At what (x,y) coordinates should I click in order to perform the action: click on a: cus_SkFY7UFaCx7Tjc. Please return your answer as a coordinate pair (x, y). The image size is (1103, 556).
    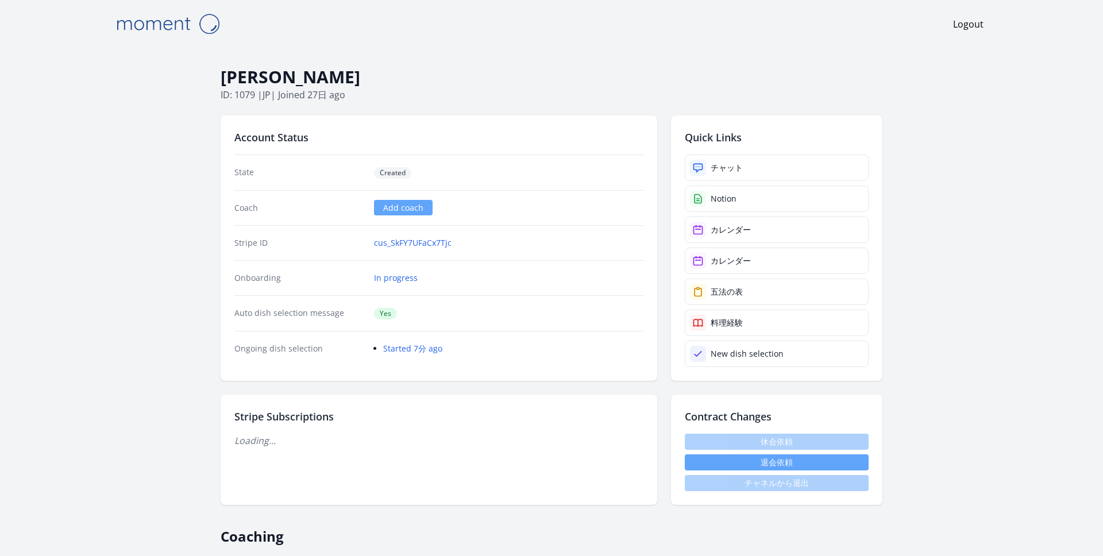
    Looking at the image, I should click on (412, 243).